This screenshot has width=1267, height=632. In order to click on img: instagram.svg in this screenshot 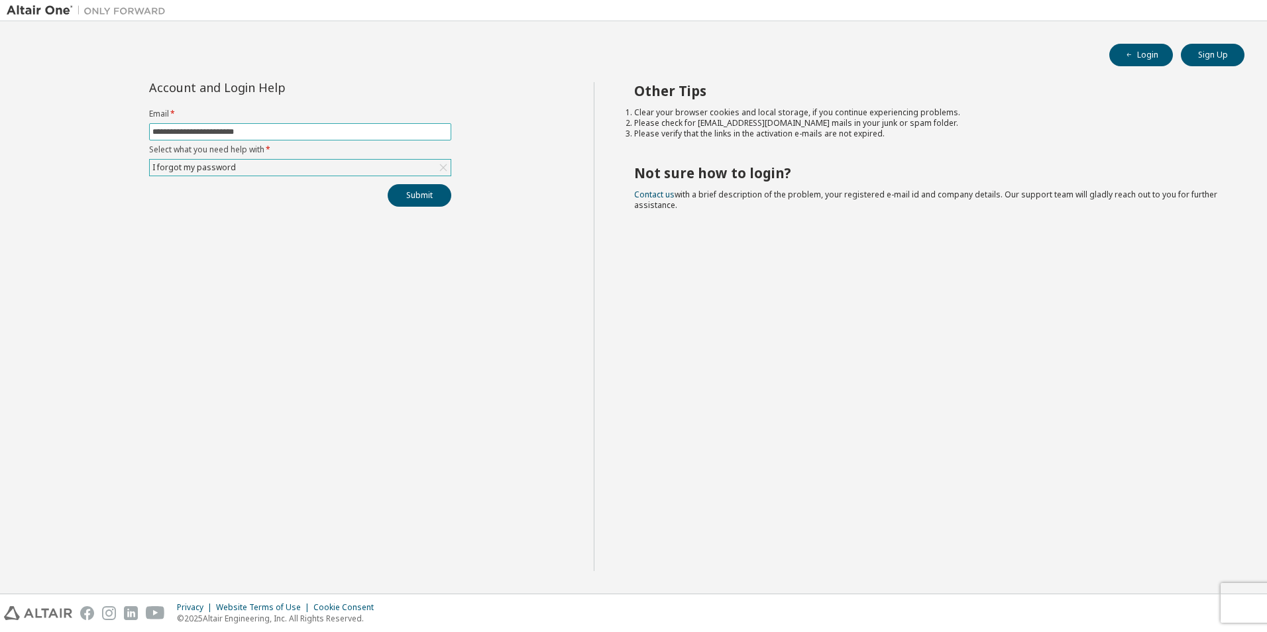, I will do `click(109, 613)`.